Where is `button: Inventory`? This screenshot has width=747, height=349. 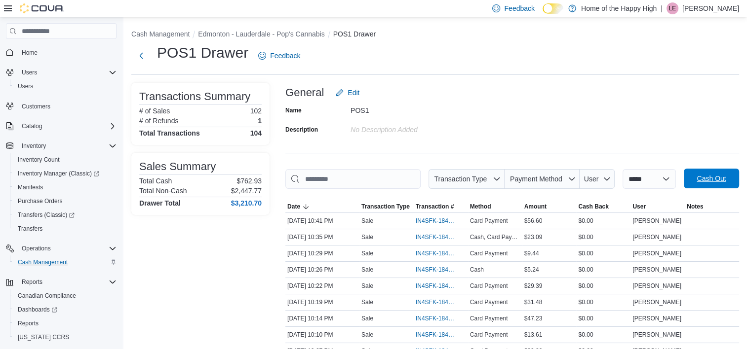 button: Inventory is located at coordinates (34, 146).